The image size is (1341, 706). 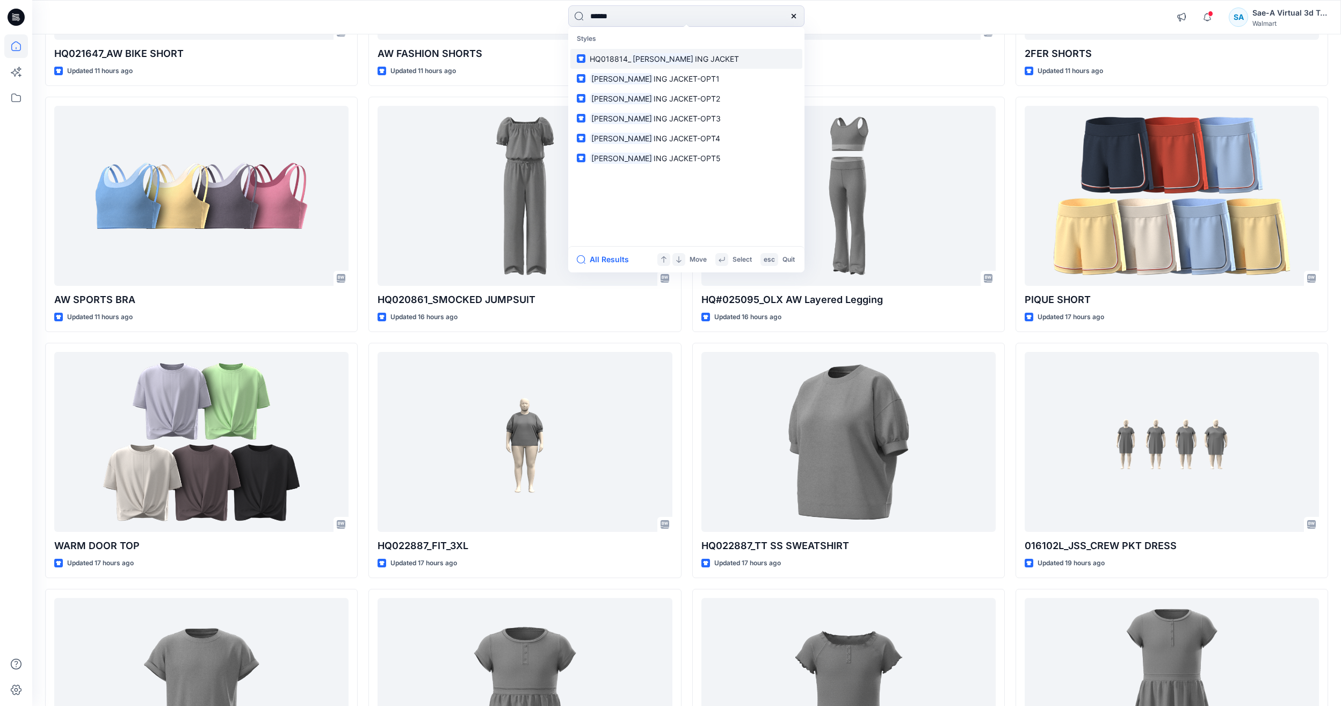 What do you see at coordinates (687, 138) in the screenshot?
I see `span: ING JACKET-OPT4` at bounding box center [687, 138].